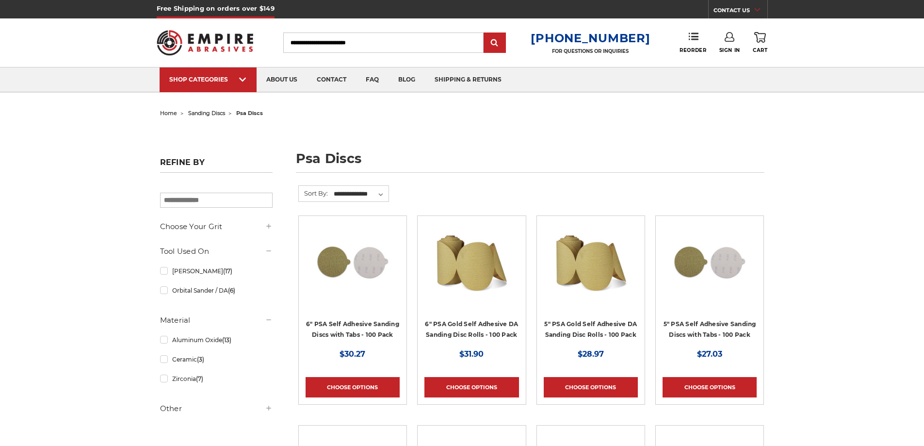  I want to click on span: (7), so click(199, 378).